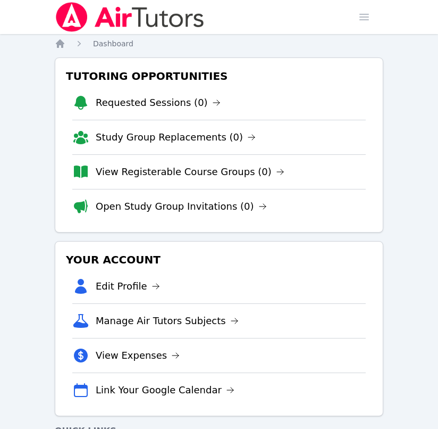 This screenshot has width=438, height=429. I want to click on a: Edit Profile, so click(128, 286).